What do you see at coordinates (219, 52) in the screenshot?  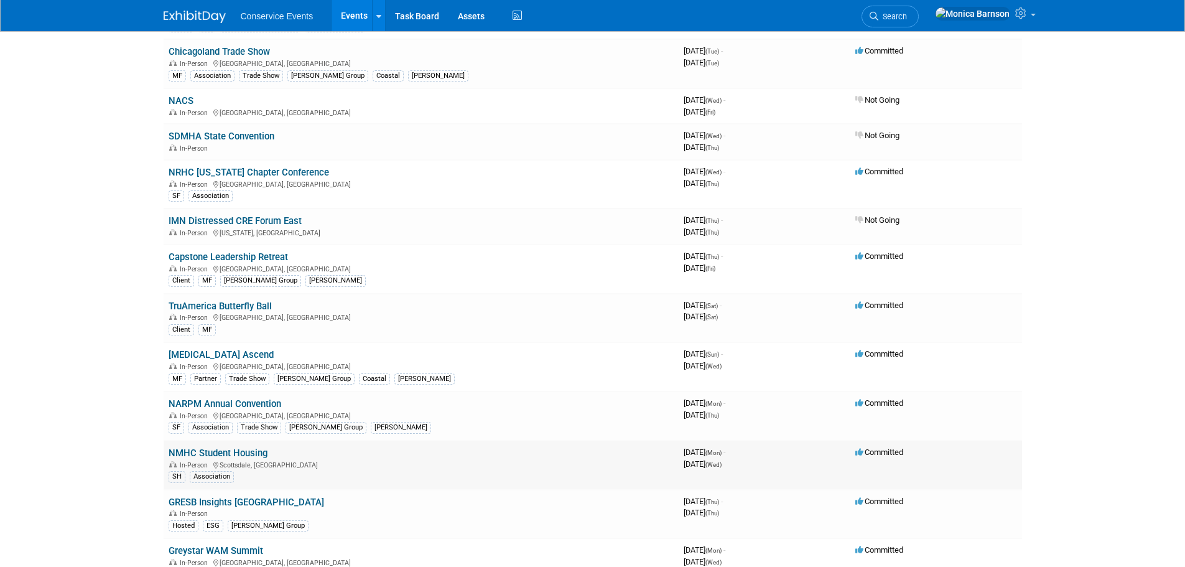 I see `a: Chicagoland Trade Show` at bounding box center [219, 52].